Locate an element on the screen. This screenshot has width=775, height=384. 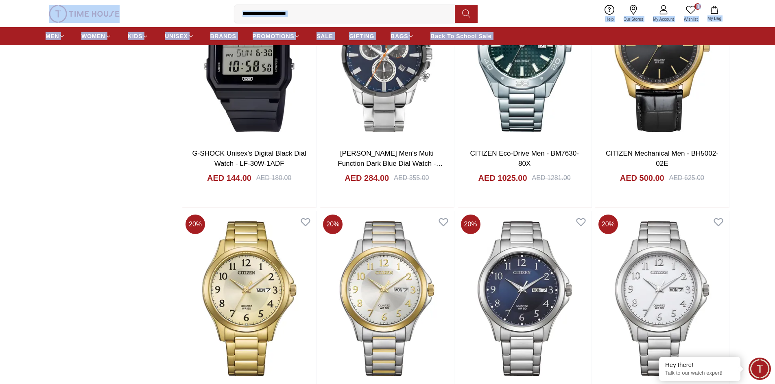
a: CITIZEN Eco-Drive Men - BM7630-80X is located at coordinates (524, 159).